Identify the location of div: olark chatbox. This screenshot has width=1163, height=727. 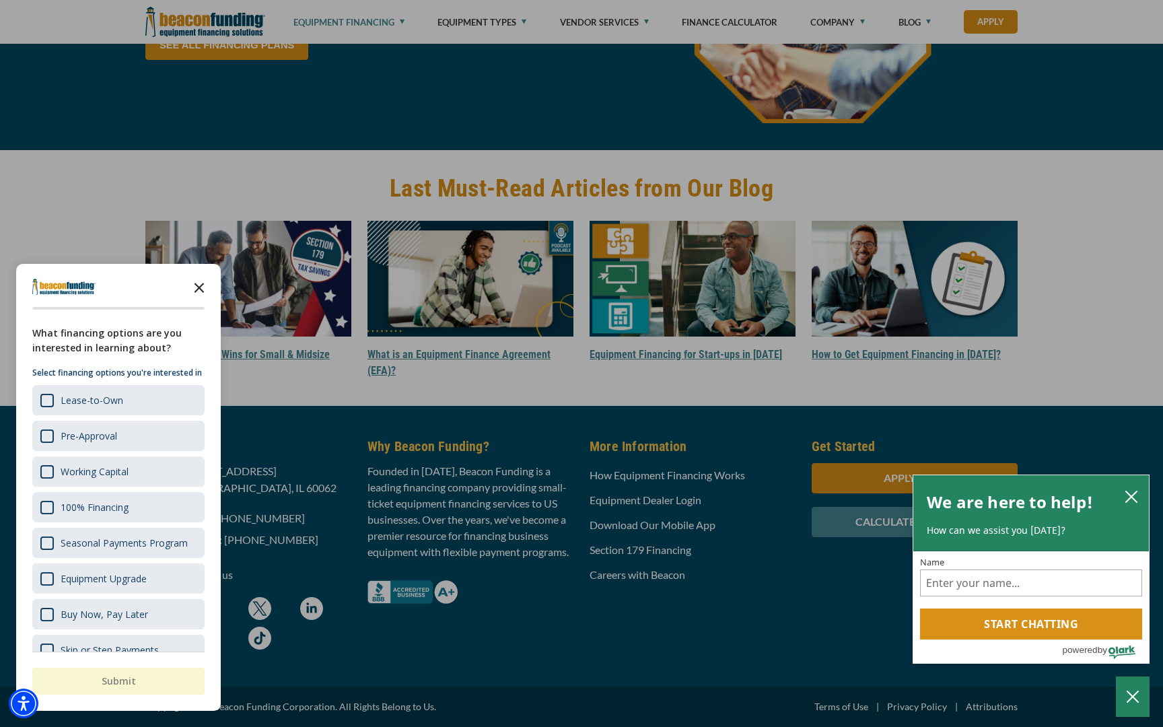
(1031, 570).